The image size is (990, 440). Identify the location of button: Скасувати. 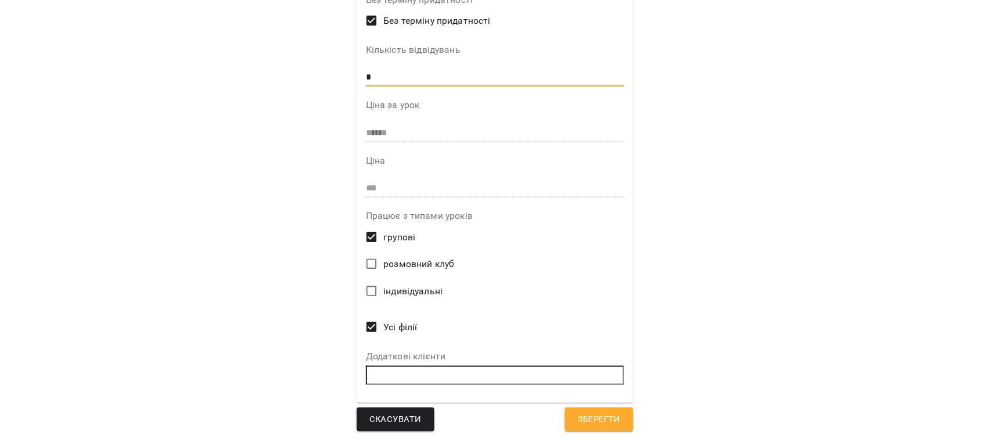
(396, 419).